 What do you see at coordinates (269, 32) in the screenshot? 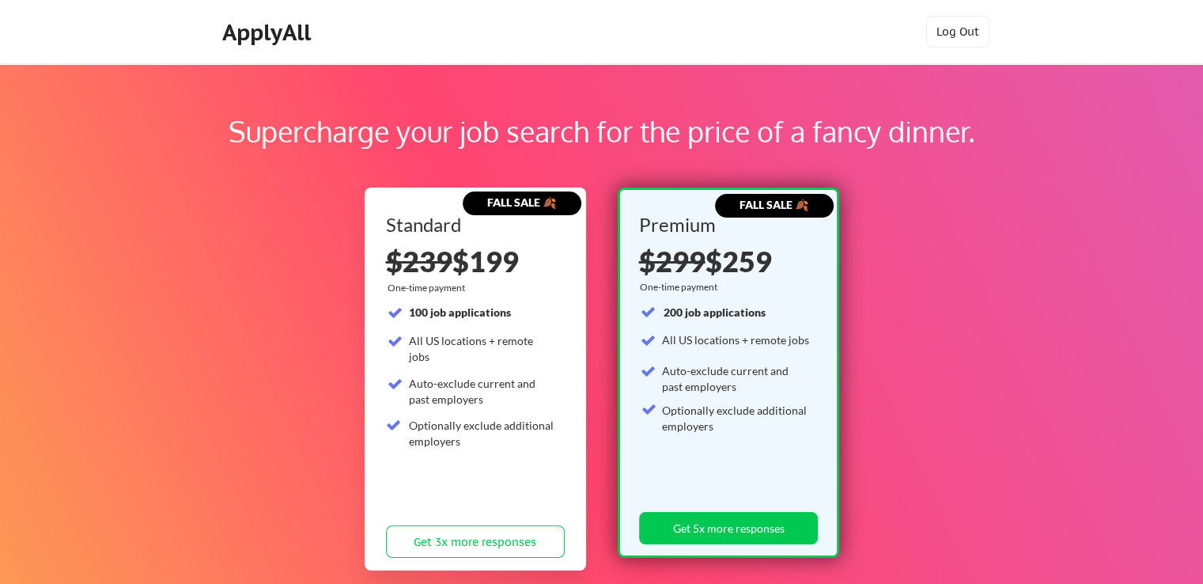
I see `div: ApplyAll` at bounding box center [269, 32].